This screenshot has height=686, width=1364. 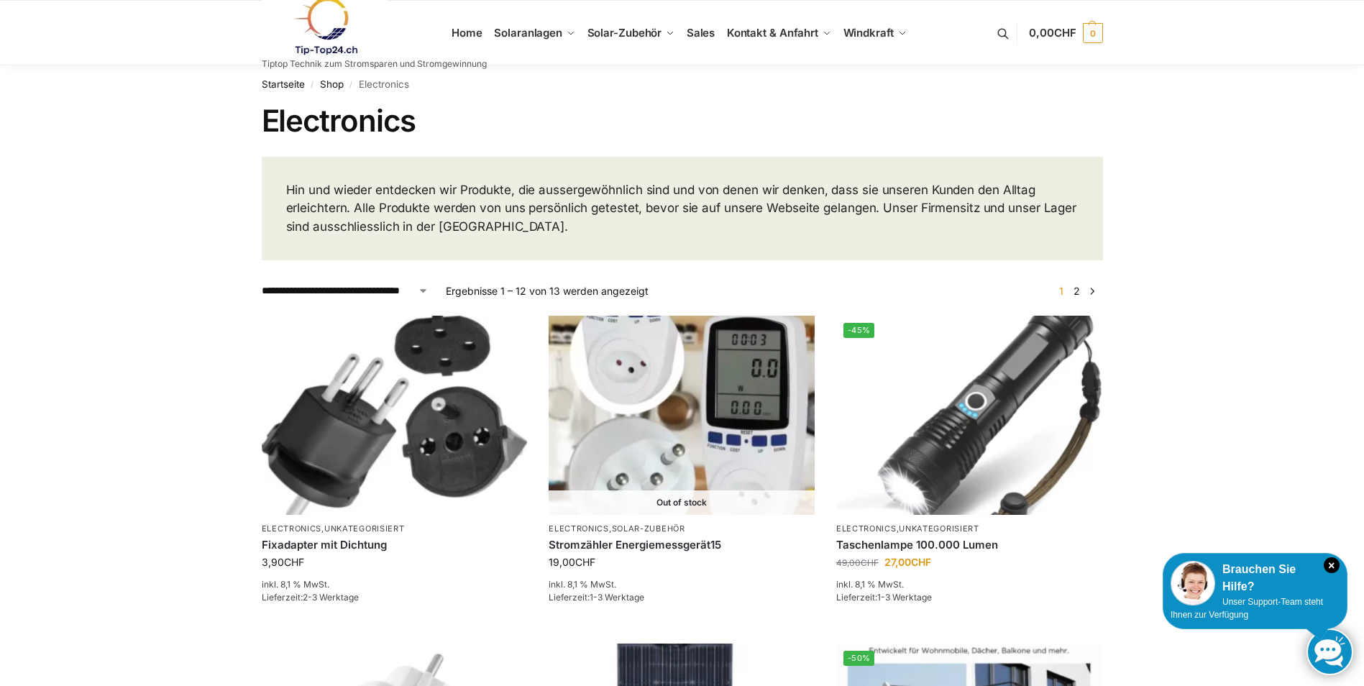 What do you see at coordinates (1332, 565) in the screenshot?
I see `i: Schließen` at bounding box center [1332, 565].